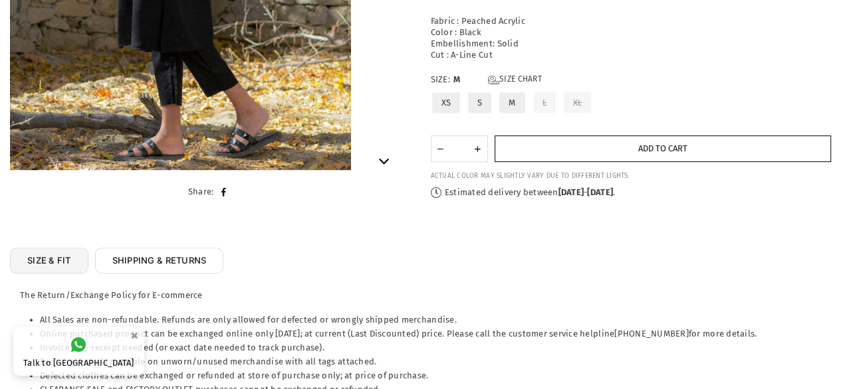  What do you see at coordinates (578, 102) in the screenshot?
I see `label: XL` at bounding box center [578, 102].